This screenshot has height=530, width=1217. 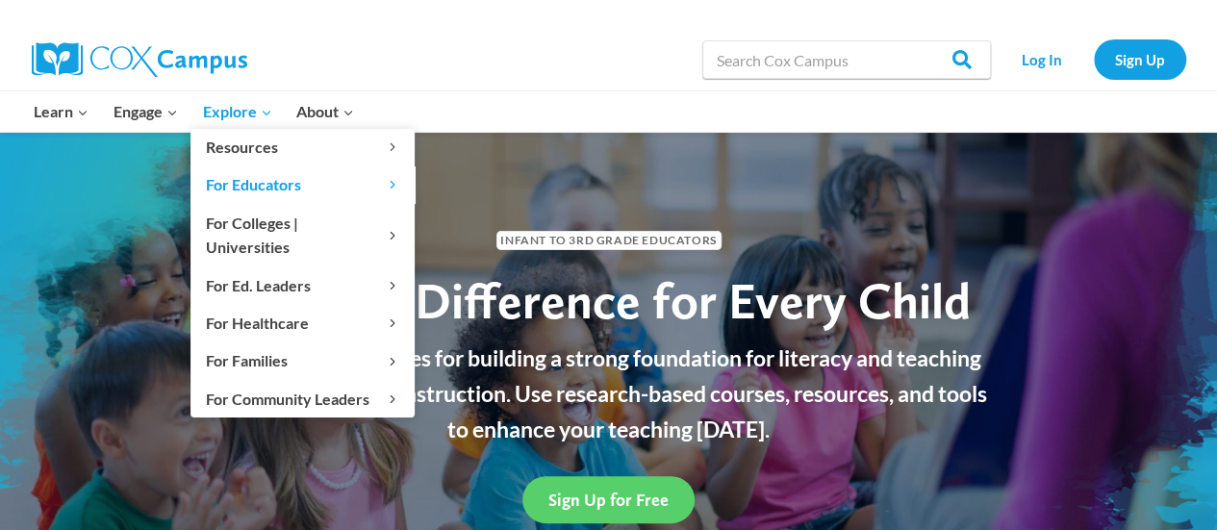 What do you see at coordinates (302, 235) in the screenshot?
I see `button: Child menu of For Colleges | Universities` at bounding box center [302, 235].